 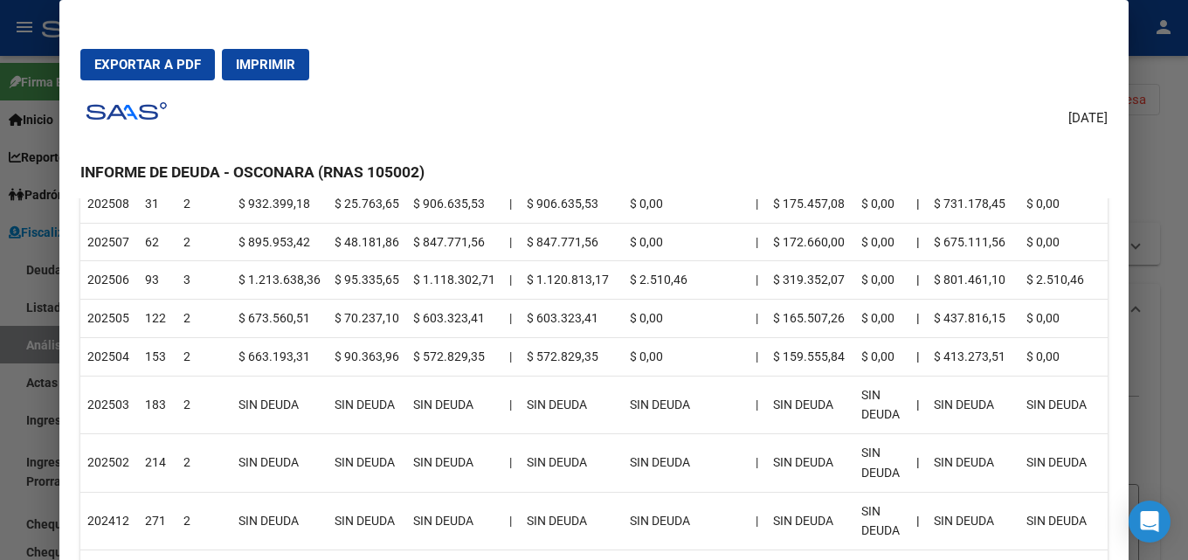 What do you see at coordinates (109, 356) in the screenshot?
I see `td: 202504` at bounding box center [109, 356].